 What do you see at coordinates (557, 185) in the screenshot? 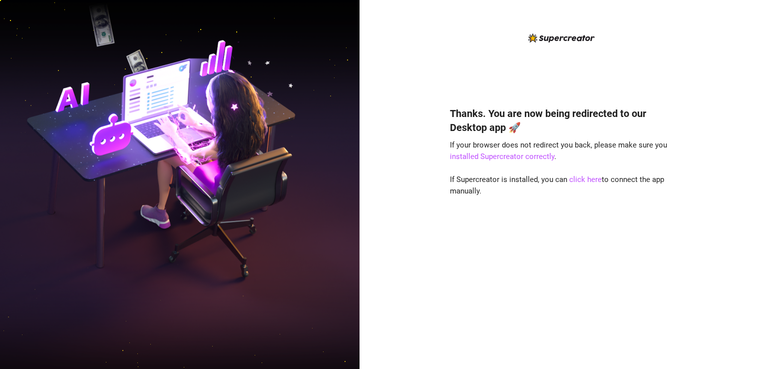
I see `span: If Supercreator is installed, you can to connect the app manually.` at bounding box center [557, 185].